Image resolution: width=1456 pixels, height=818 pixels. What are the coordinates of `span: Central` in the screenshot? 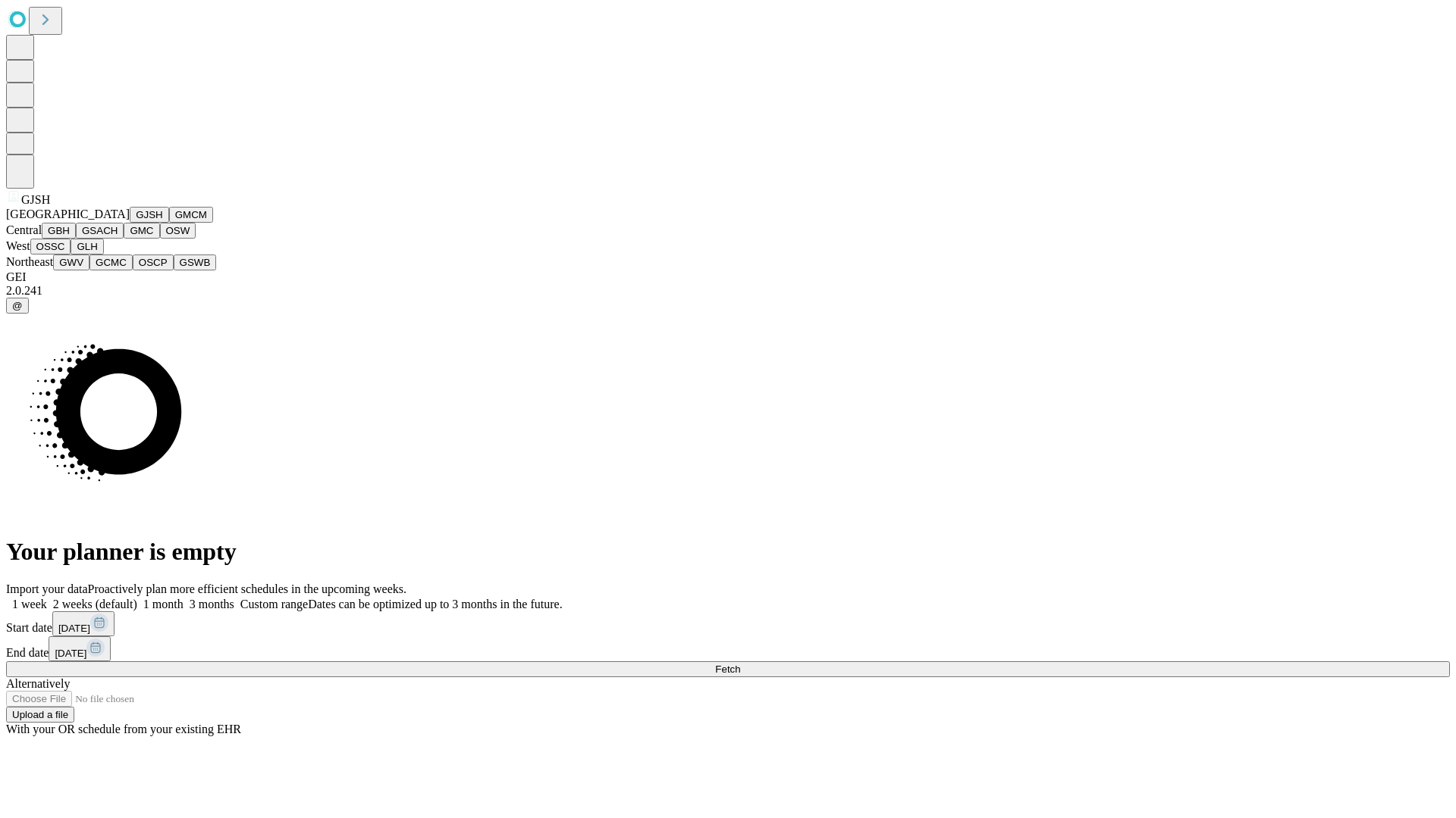 It's located at (24, 230).